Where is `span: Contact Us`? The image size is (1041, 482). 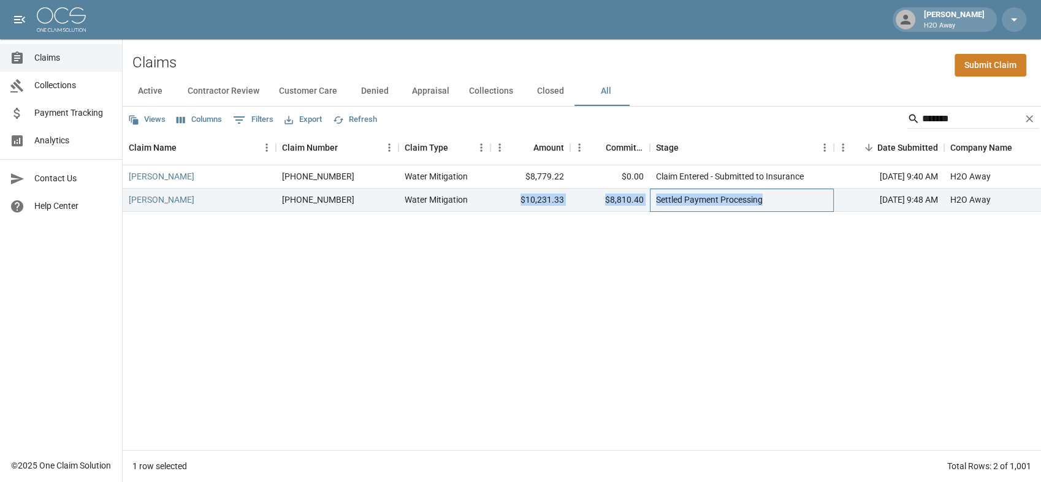
span: Contact Us is located at coordinates (73, 178).